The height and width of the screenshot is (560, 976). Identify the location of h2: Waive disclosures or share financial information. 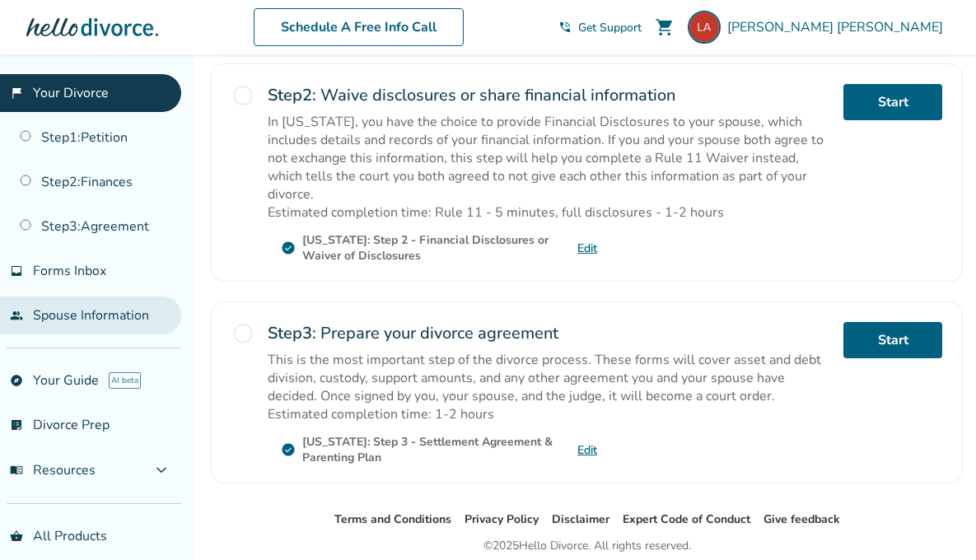
(549, 95).